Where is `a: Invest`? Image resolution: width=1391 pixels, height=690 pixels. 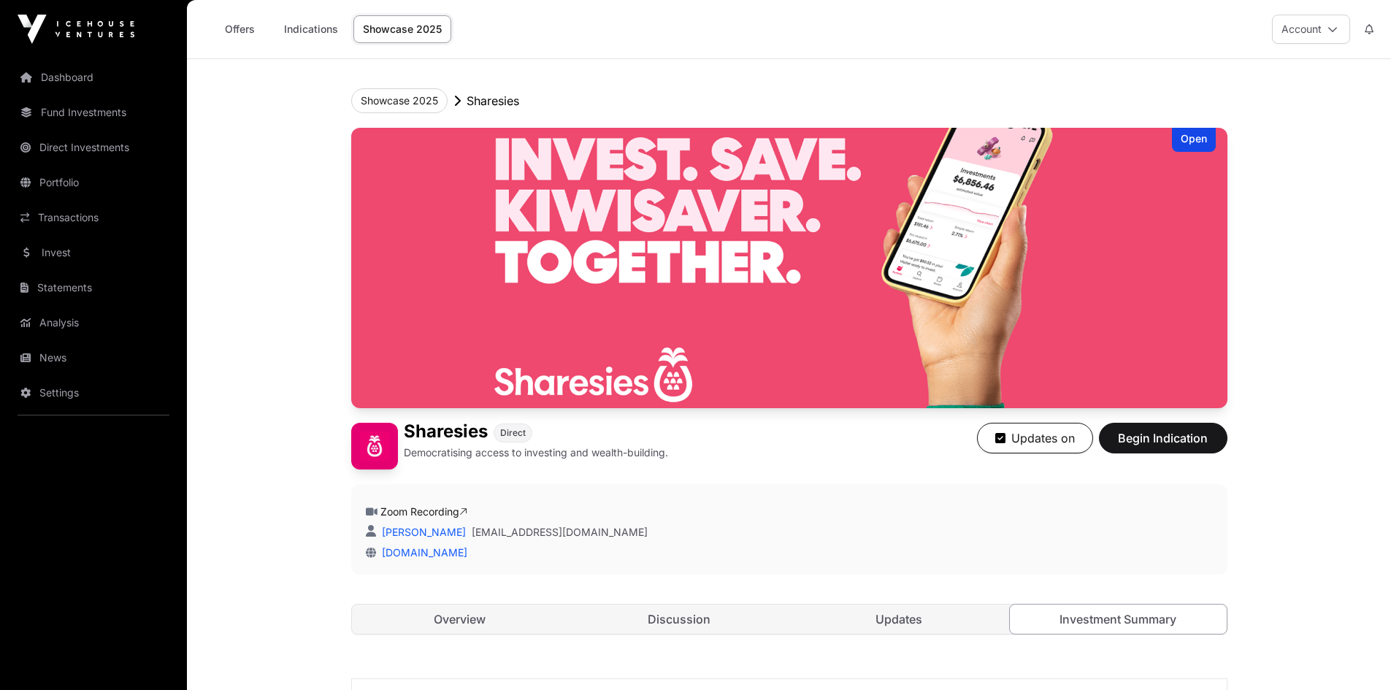 a: Invest is located at coordinates (93, 253).